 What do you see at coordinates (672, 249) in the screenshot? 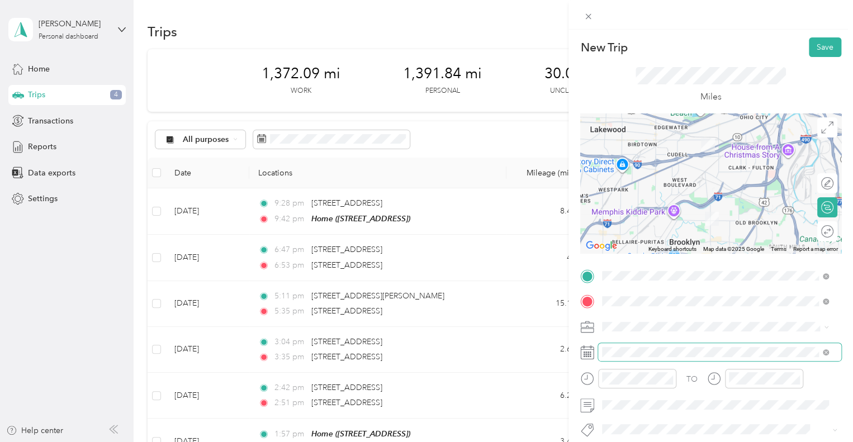
I see `button: Keyboard shortcuts` at bounding box center [672, 249].